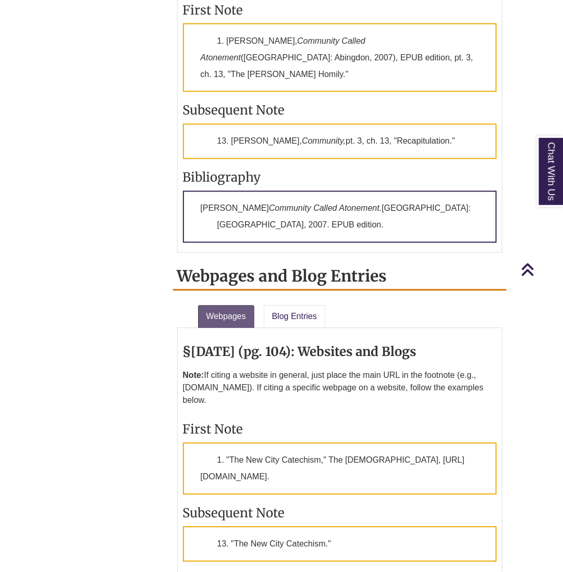  What do you see at coordinates (340, 277) in the screenshot?
I see `h2: Webpages and Blog Entries` at bounding box center [340, 277].